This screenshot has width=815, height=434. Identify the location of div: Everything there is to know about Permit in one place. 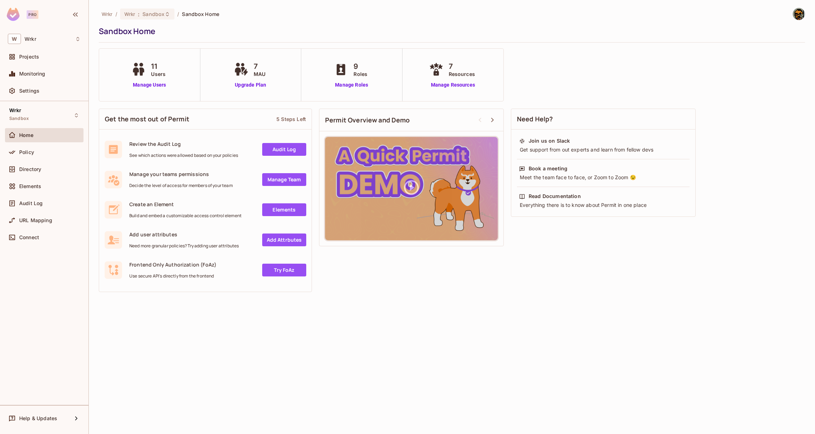
(603, 205).